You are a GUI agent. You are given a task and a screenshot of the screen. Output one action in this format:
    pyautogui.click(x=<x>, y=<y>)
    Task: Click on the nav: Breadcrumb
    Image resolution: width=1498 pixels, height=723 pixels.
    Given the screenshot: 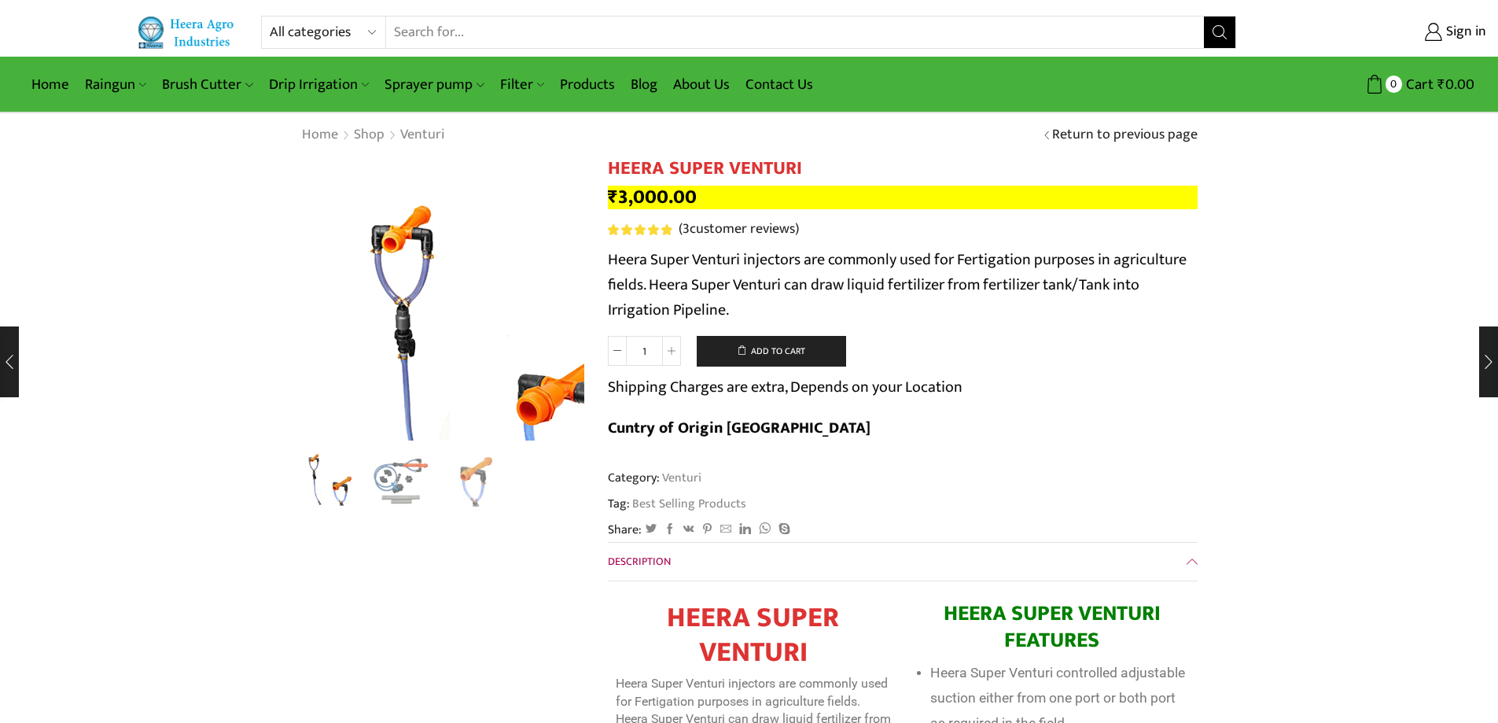 What is the action you would take?
    pyautogui.click(x=373, y=135)
    